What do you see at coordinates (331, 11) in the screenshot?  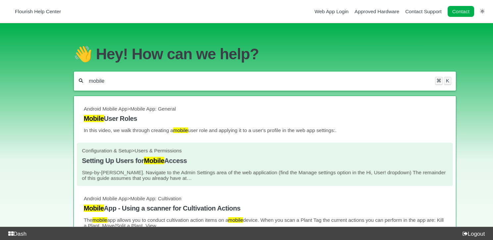 I see `a: Web App Login navigation item` at bounding box center [331, 11].